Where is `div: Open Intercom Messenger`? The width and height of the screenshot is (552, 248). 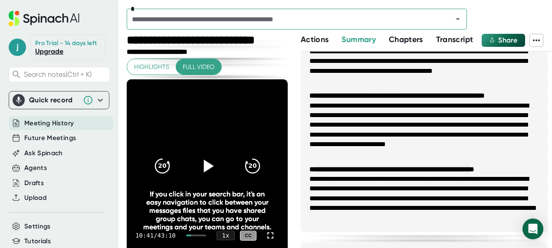
div: Open Intercom Messenger is located at coordinates (533, 229).